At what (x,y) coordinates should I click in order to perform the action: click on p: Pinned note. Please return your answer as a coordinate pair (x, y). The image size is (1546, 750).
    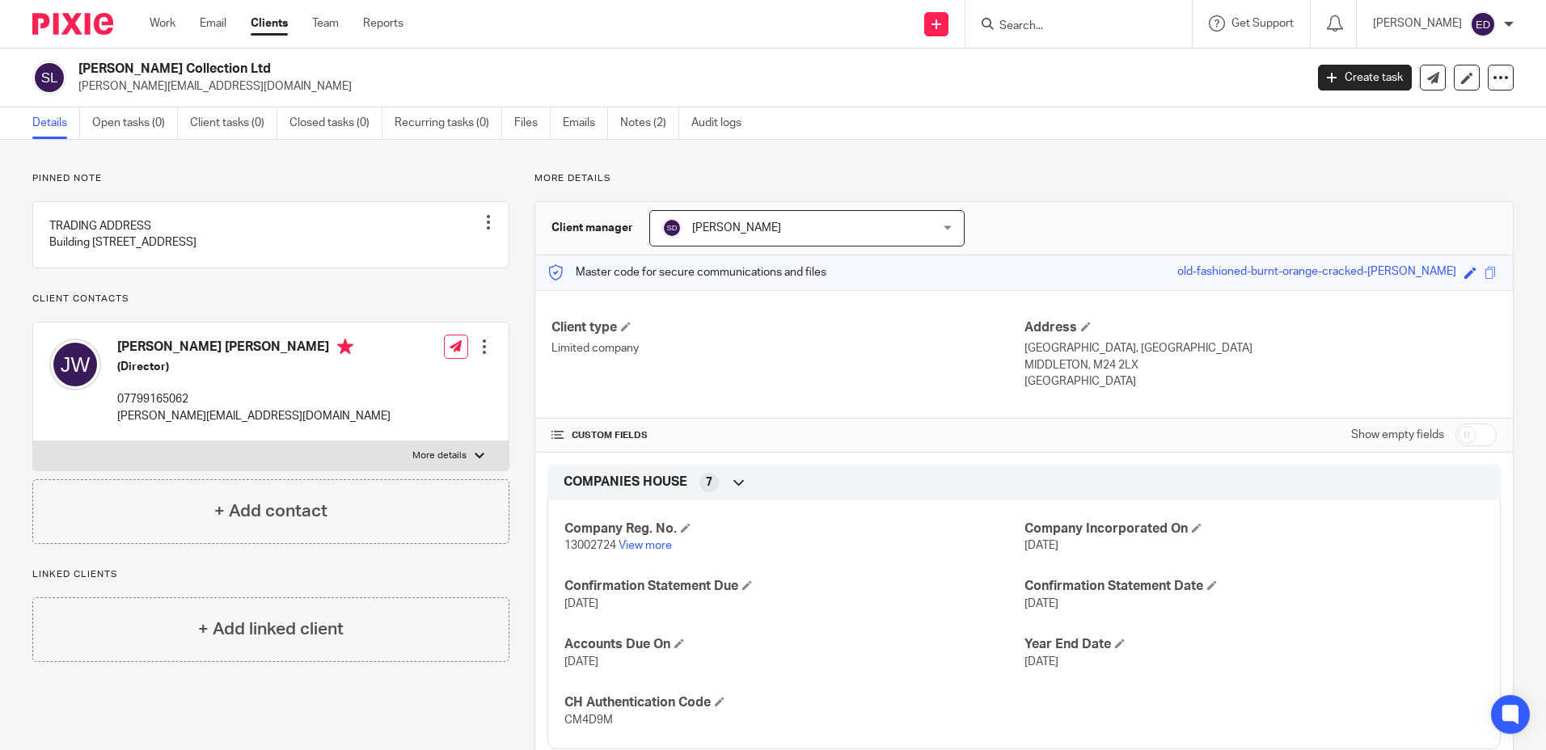
    Looking at the image, I should click on (271, 179).